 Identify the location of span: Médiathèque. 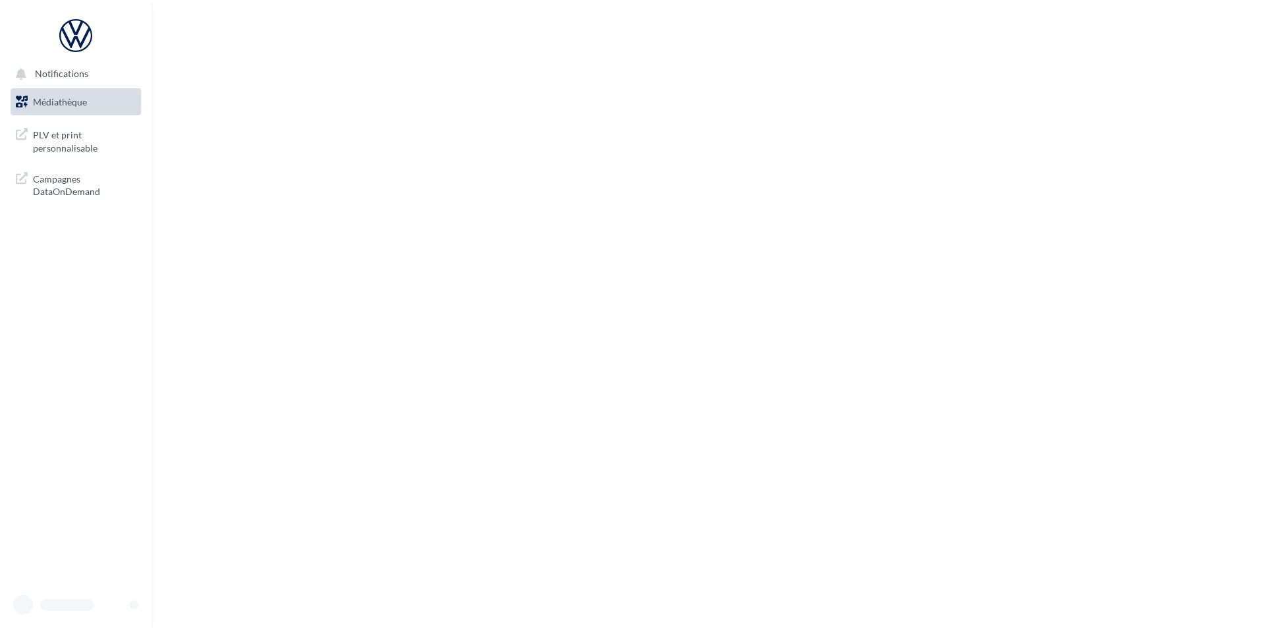
(60, 101).